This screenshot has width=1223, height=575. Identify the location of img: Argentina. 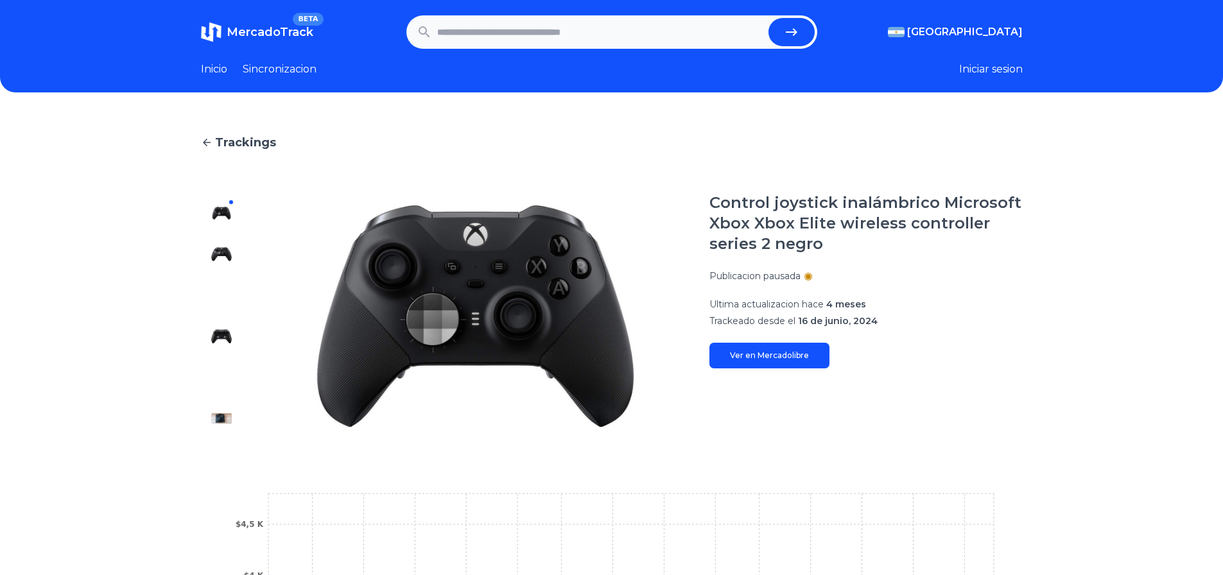
(896, 32).